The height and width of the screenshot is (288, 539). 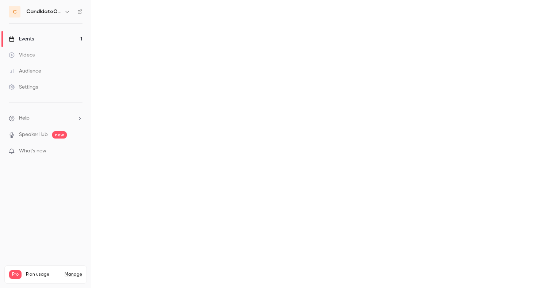 What do you see at coordinates (22, 55) in the screenshot?
I see `div: Videos` at bounding box center [22, 55].